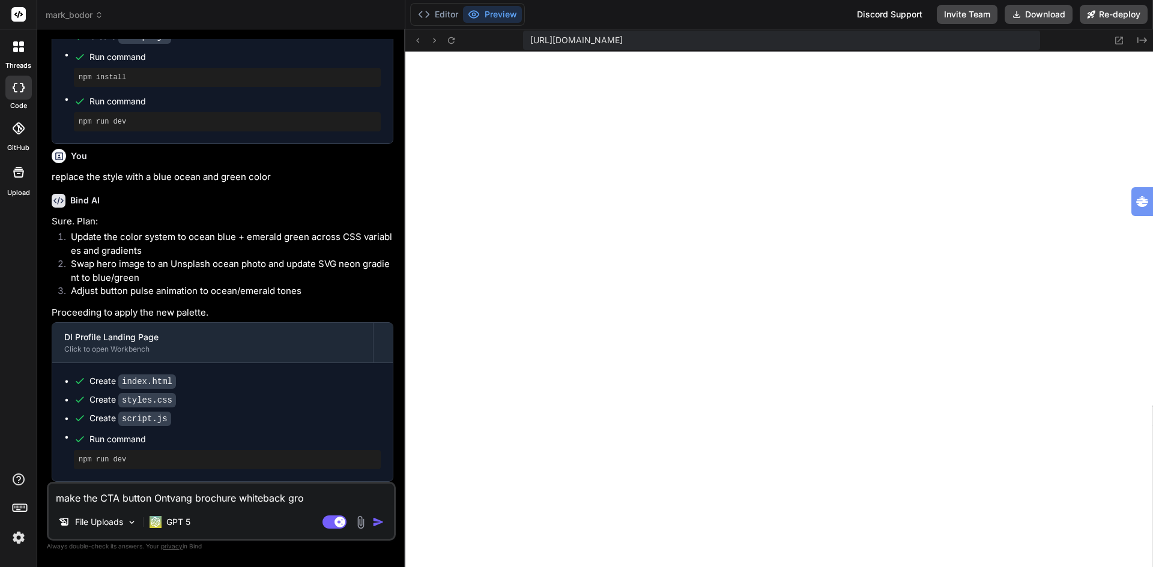 Image resolution: width=1153 pixels, height=567 pixels. What do you see at coordinates (19, 106) in the screenshot?
I see `label: code` at bounding box center [19, 106].